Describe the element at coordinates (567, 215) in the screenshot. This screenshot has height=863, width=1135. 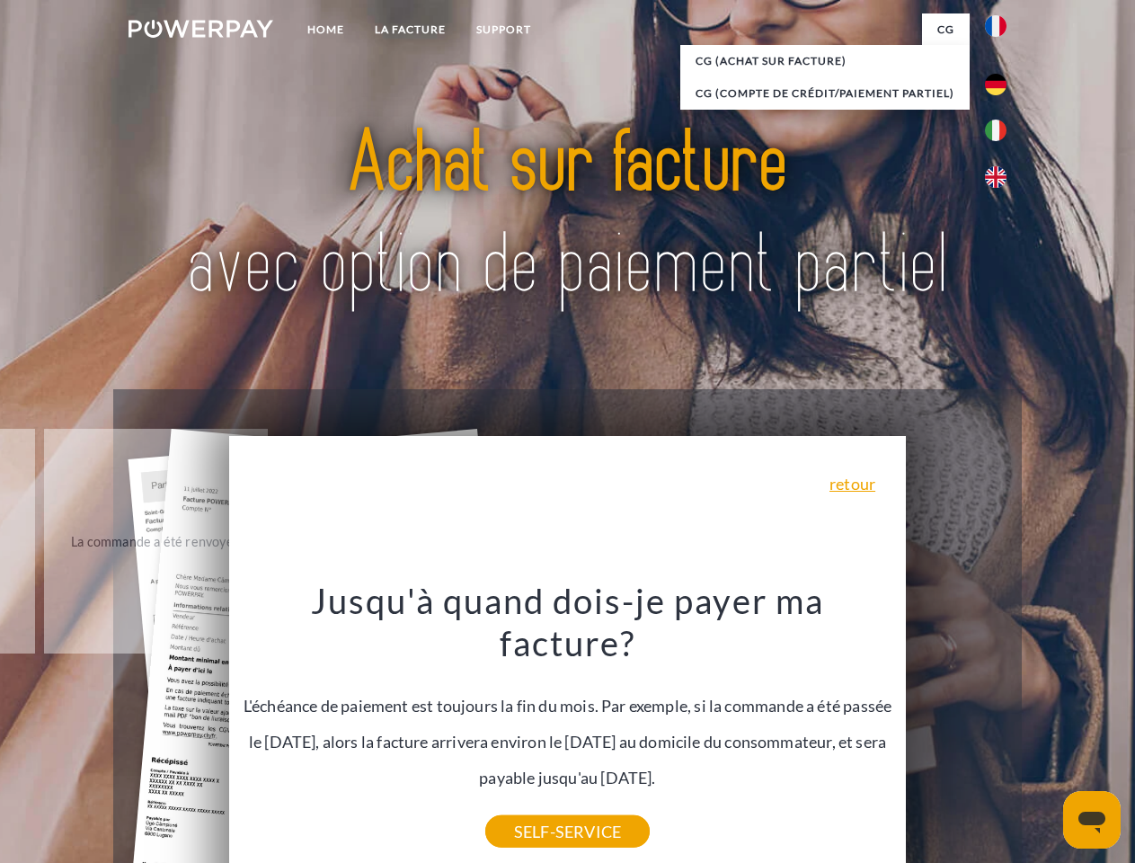
I see `img: title-powerpay_fr.svg` at that location.